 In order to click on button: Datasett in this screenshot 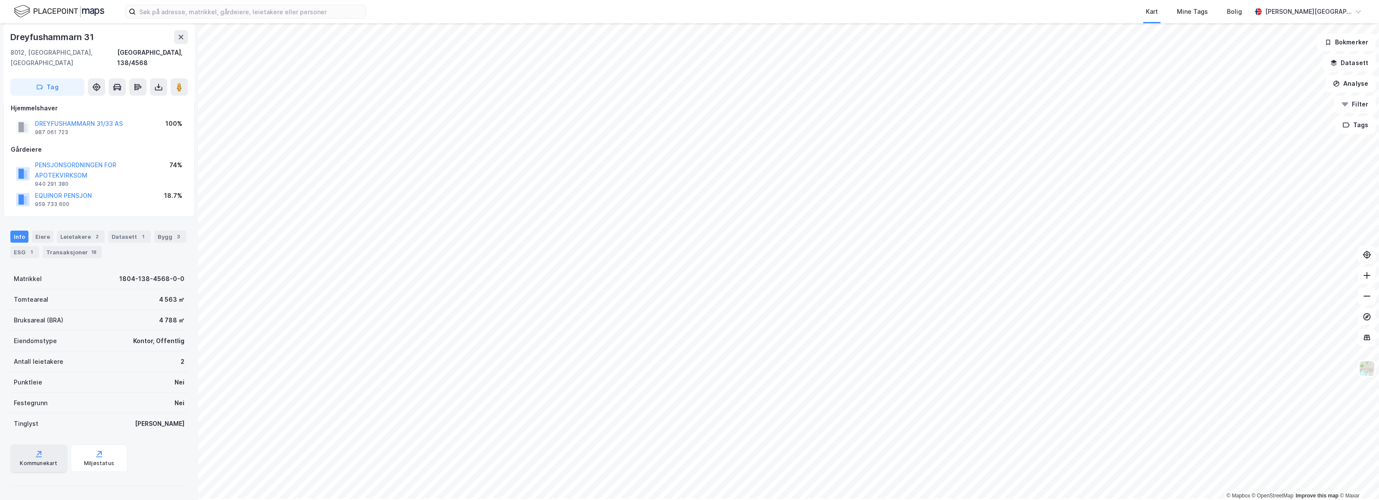, I will do `click(1350, 63)`.